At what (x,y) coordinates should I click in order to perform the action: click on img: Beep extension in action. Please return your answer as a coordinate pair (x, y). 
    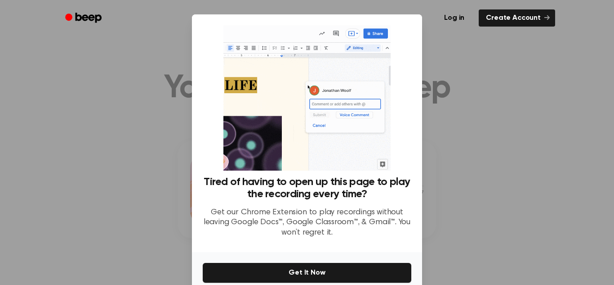
    Looking at the image, I should click on (307, 98).